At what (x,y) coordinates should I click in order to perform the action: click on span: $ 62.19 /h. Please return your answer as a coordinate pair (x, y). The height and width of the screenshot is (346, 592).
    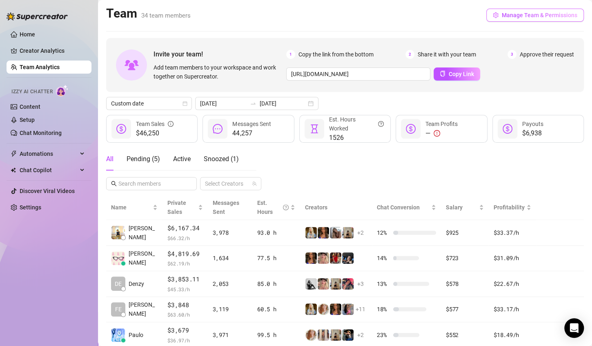
    Looking at the image, I should click on (185, 263).